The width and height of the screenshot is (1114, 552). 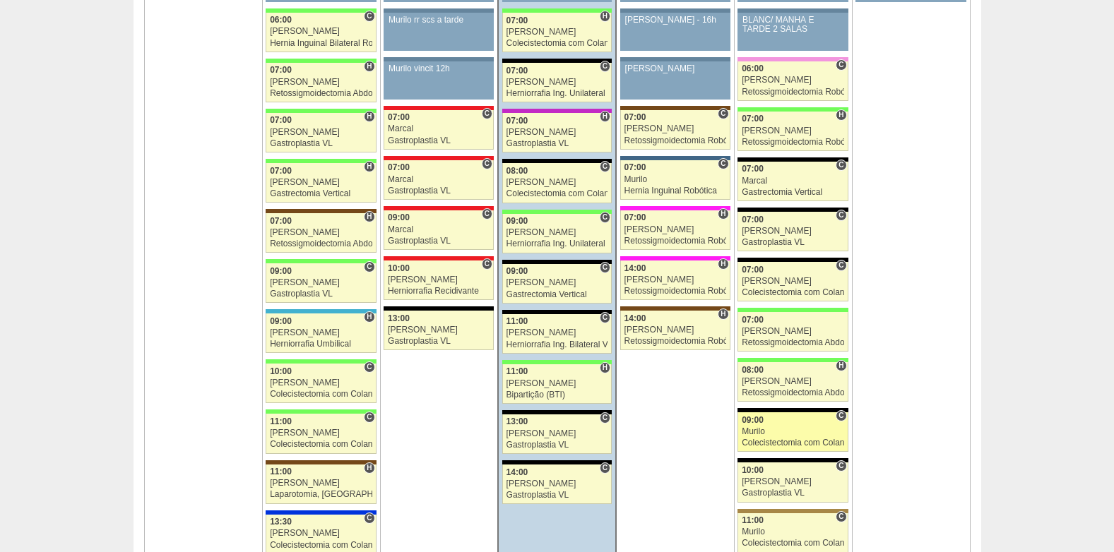 What do you see at coordinates (321, 43) in the screenshot?
I see `div: Hernia Inguinal Bilateral Robótica` at bounding box center [321, 43].